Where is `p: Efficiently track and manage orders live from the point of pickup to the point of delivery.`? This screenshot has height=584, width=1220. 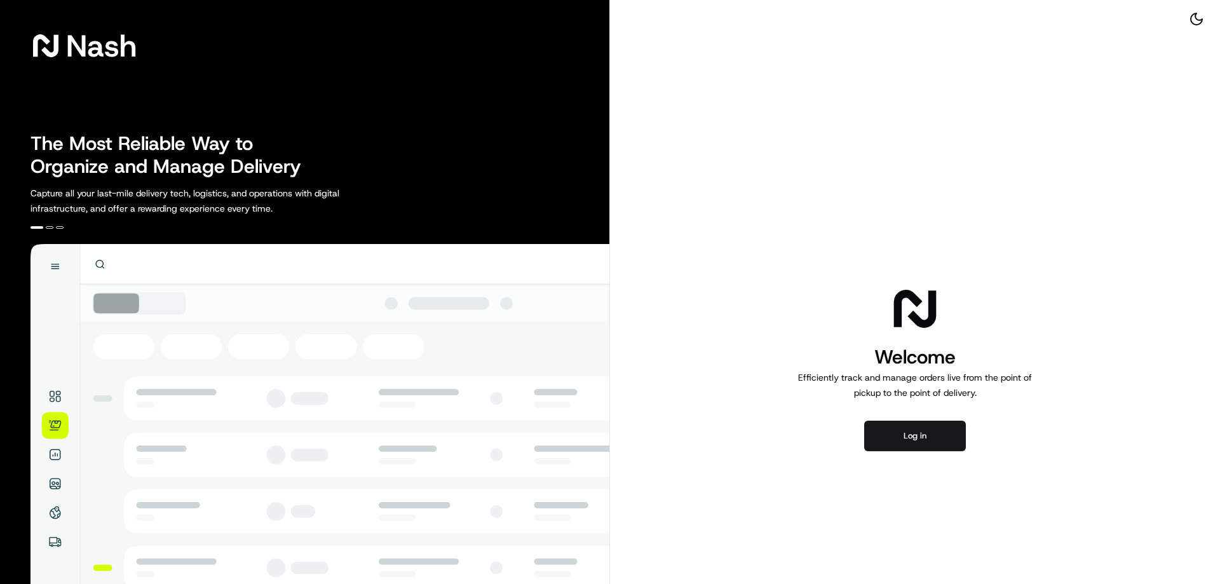
p: Efficiently track and manage orders live from the point of pickup to the point of delivery. is located at coordinates (915, 385).